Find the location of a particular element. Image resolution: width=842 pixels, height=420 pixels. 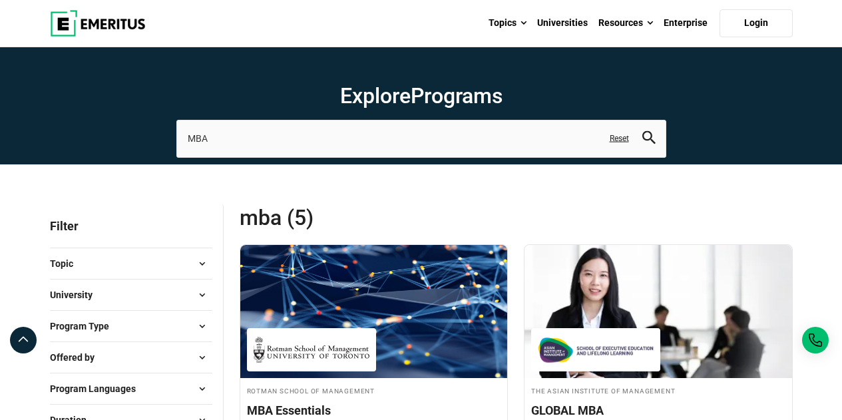

span: Programs is located at coordinates (457, 96).